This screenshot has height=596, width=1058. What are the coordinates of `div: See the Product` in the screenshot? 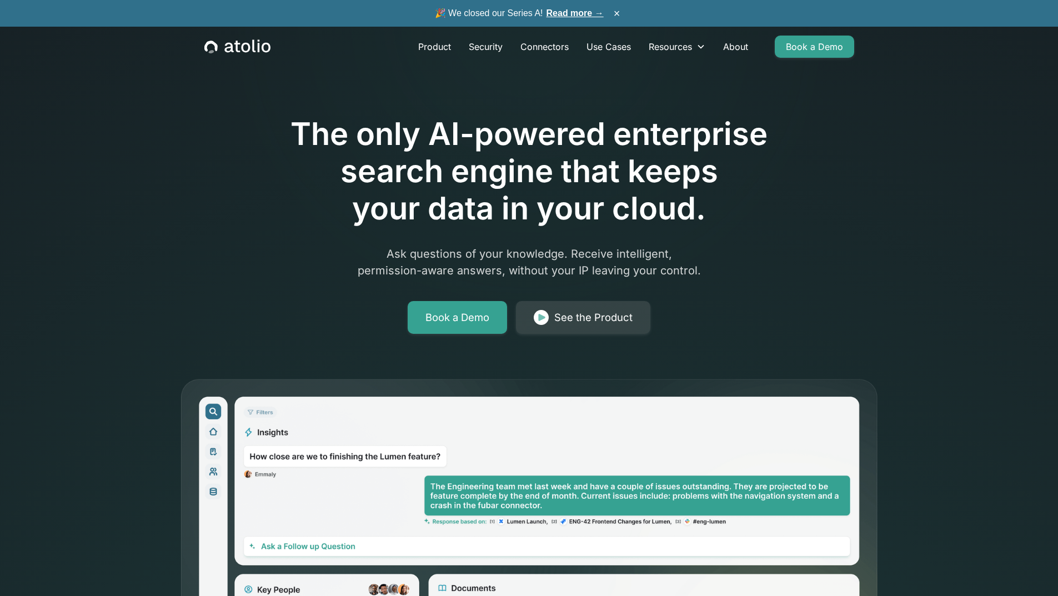 It's located at (593, 318).